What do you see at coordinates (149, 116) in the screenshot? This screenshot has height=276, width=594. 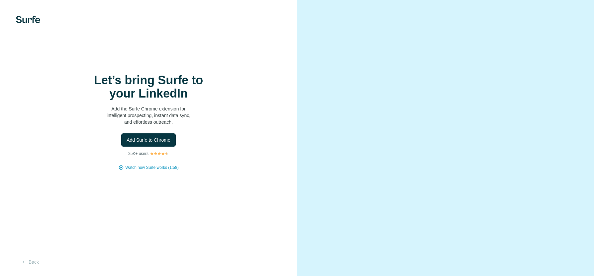 I see `p: Add the Surfe Chrome extension for intelligent prospecting, instant data sync, and effortless out...` at bounding box center [149, 116].